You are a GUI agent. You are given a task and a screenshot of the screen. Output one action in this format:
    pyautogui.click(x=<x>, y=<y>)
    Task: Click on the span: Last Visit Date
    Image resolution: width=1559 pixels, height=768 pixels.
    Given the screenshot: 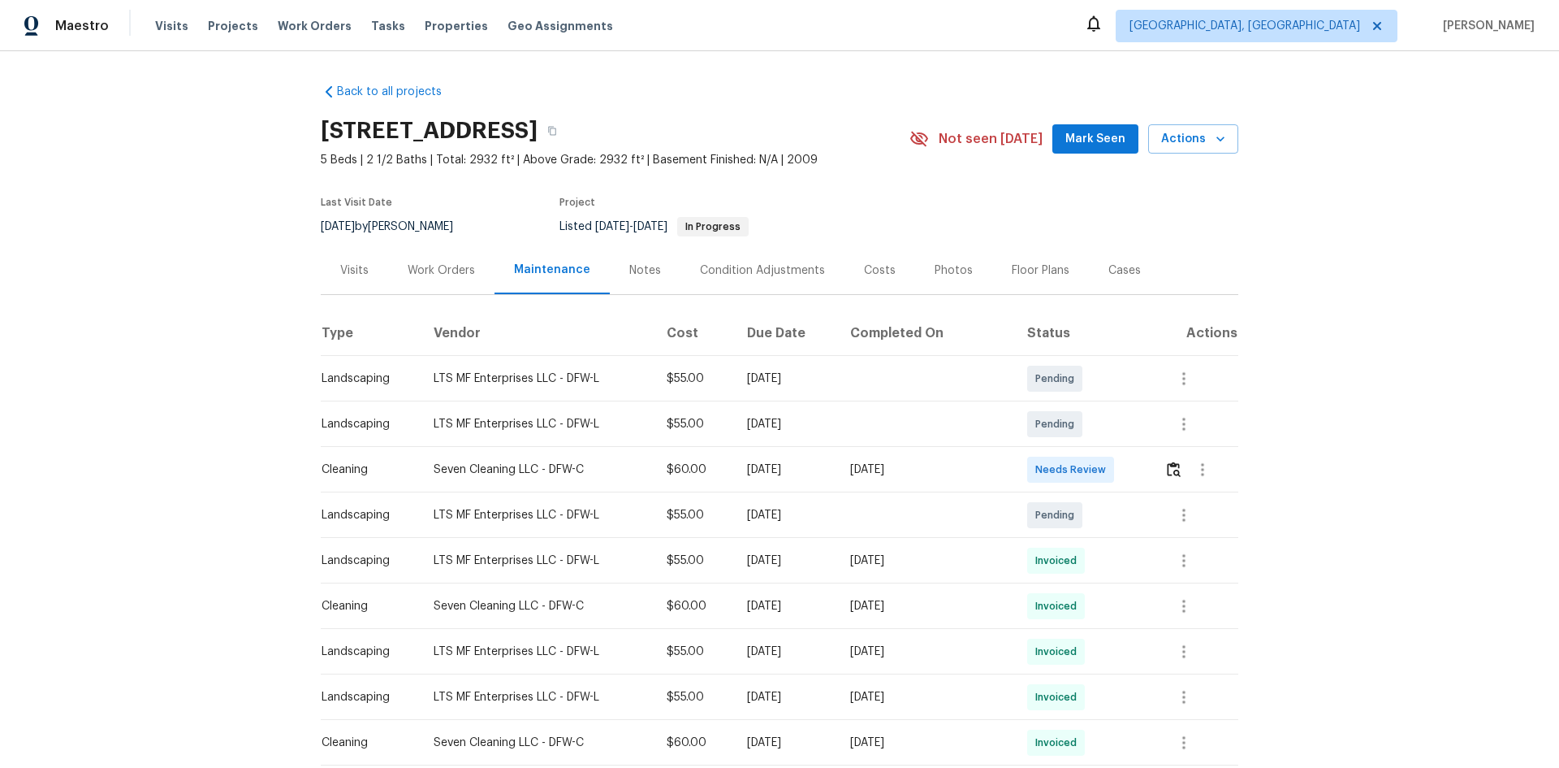 What is the action you would take?
    pyautogui.click(x=357, y=202)
    